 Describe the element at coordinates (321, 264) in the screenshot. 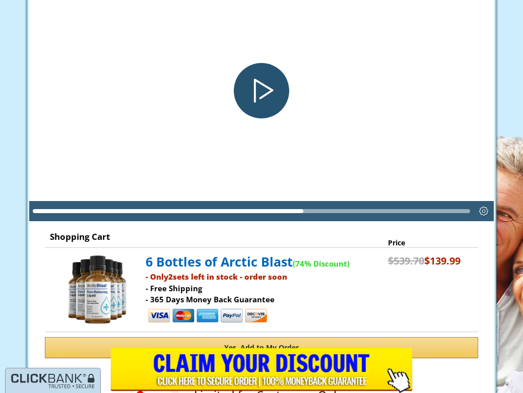

I see `span: (74% Discount)` at that location.